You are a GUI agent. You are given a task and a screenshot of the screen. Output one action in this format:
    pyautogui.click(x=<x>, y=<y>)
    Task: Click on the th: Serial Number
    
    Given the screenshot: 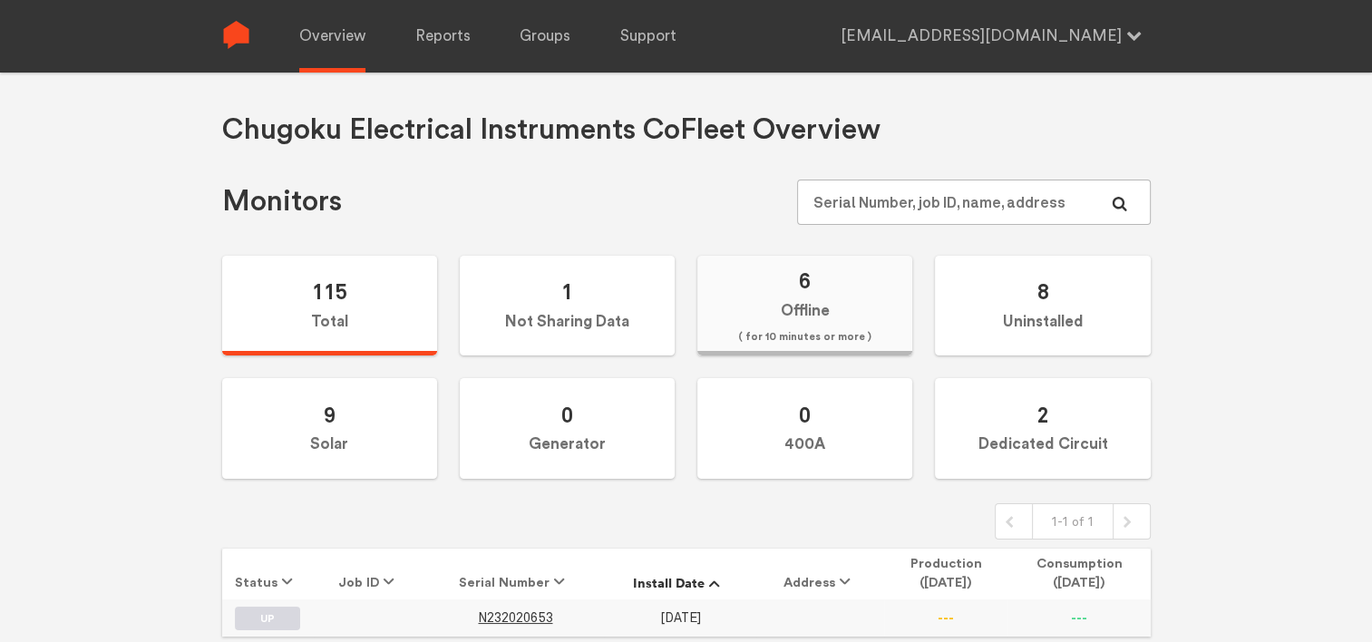 What is the action you would take?
    pyautogui.click(x=515, y=574)
    